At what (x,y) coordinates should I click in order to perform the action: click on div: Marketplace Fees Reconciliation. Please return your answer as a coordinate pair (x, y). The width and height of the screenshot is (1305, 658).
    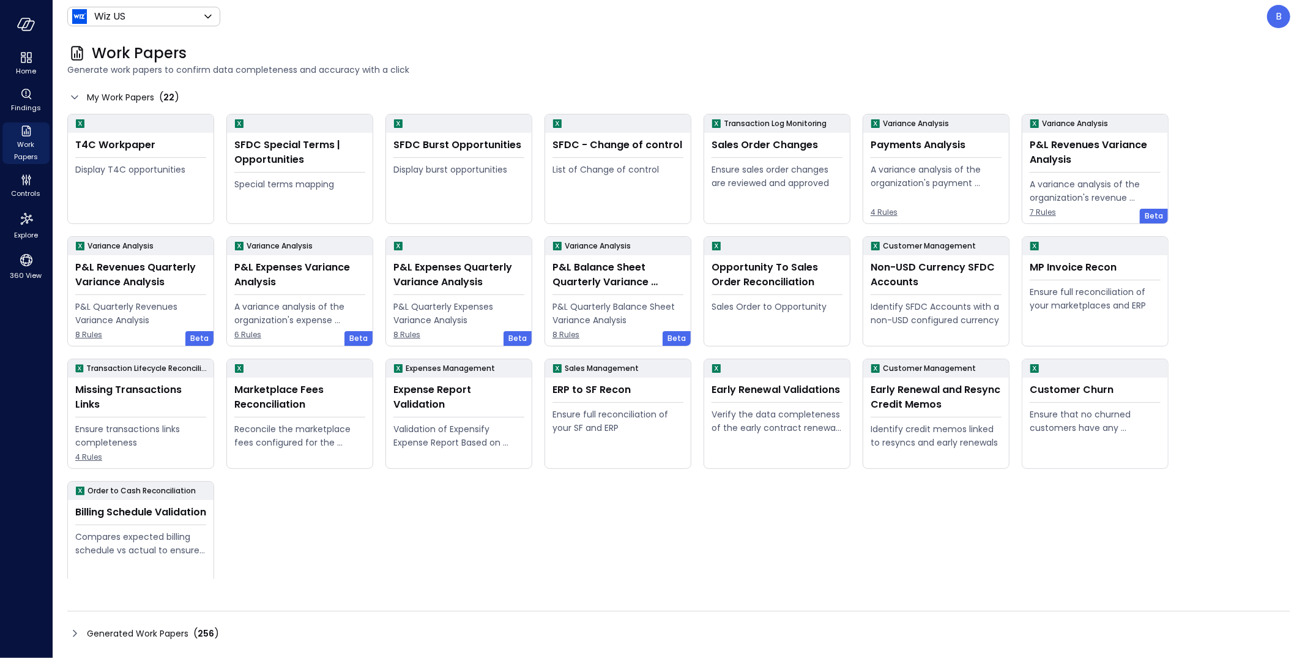
    Looking at the image, I should click on (300, 397).